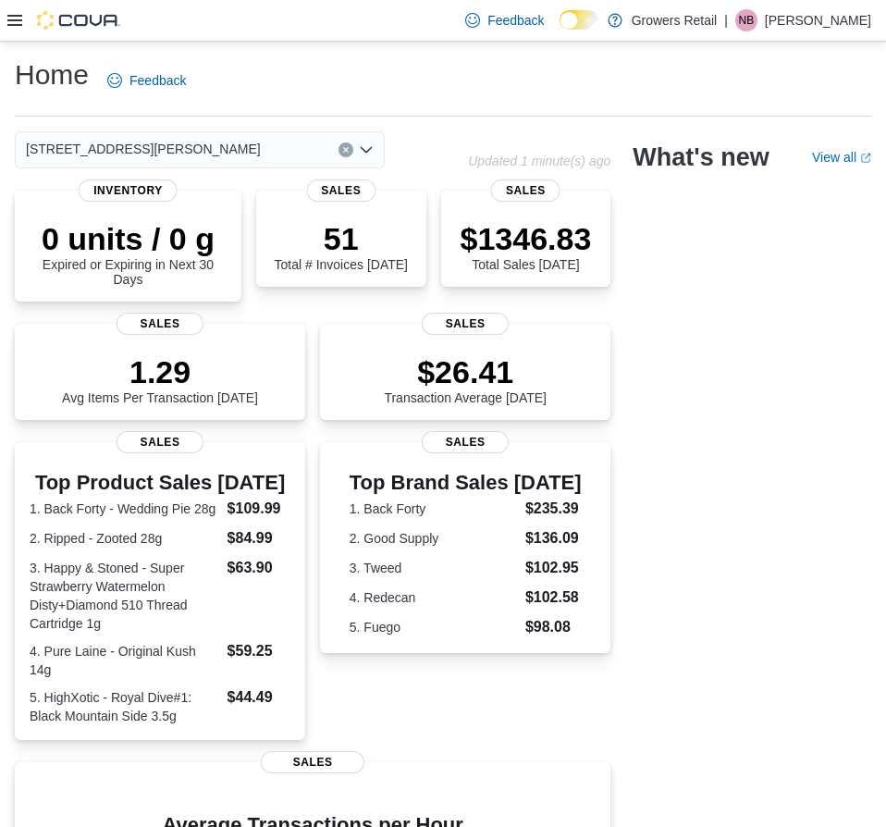  What do you see at coordinates (125, 509) in the screenshot?
I see `dt: 1. Back Forty - Wedding Pie 28g` at bounding box center [125, 509].